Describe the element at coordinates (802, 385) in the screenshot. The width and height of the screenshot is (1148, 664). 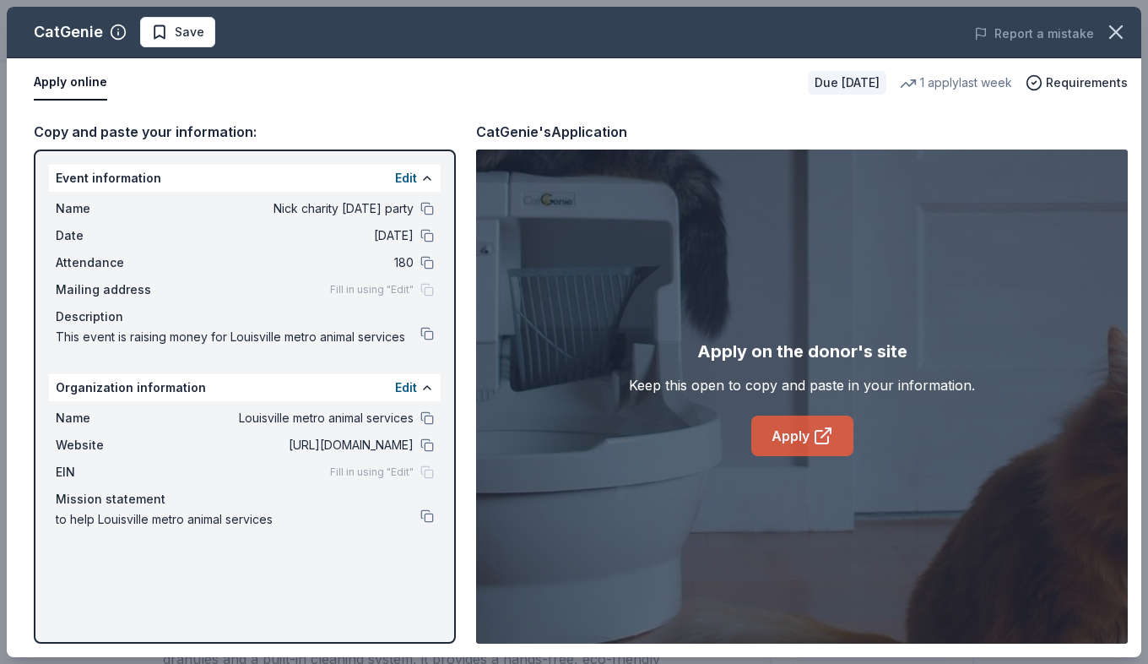
I see `div: Keep this open to copy and paste in your information.` at that location.